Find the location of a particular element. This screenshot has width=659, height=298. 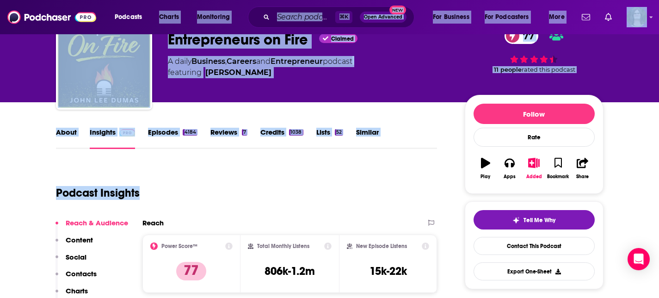

button: Apps is located at coordinates (509, 168).